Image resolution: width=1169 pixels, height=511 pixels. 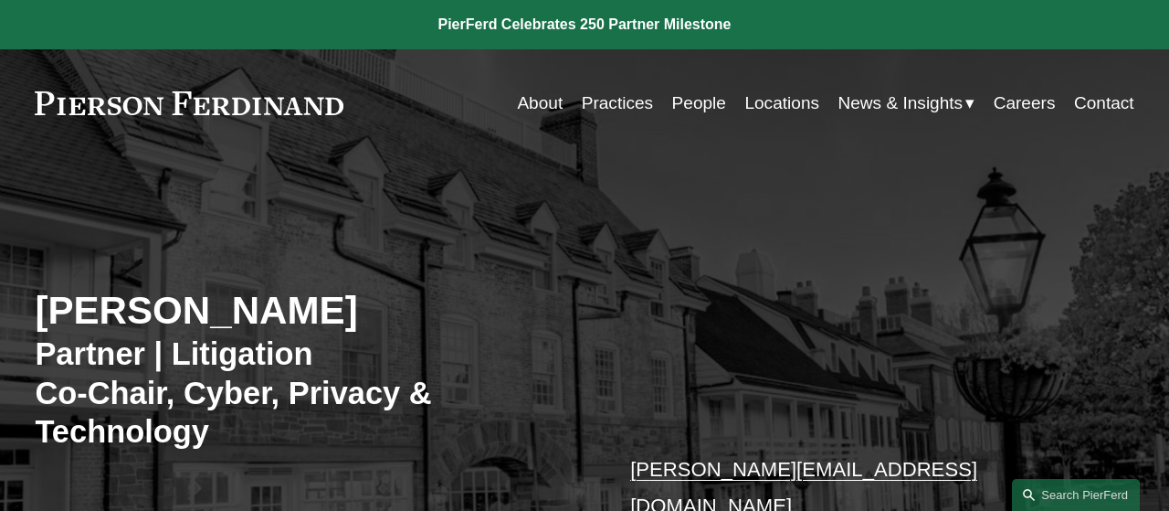 What do you see at coordinates (906, 103) in the screenshot?
I see `a: folder dropdown` at bounding box center [906, 103].